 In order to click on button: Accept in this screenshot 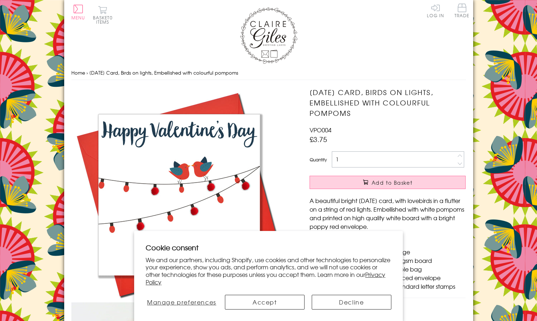, I will do `click(264, 302)`.